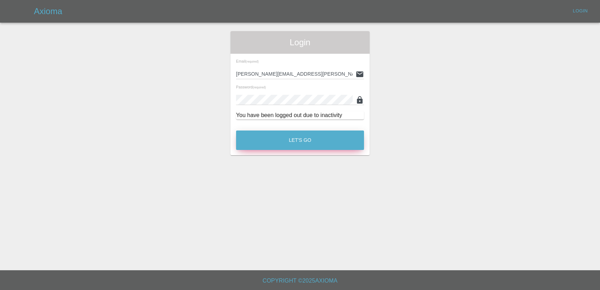 The width and height of the screenshot is (600, 290). I want to click on span: Password, so click(251, 87).